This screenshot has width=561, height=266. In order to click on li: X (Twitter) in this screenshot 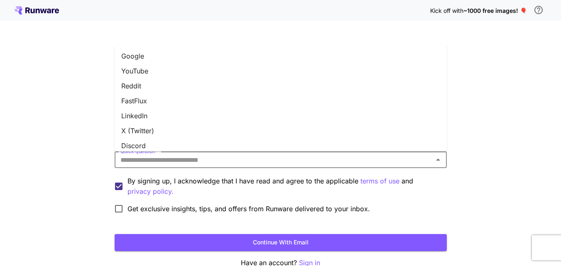, I will do `click(281, 131)`.